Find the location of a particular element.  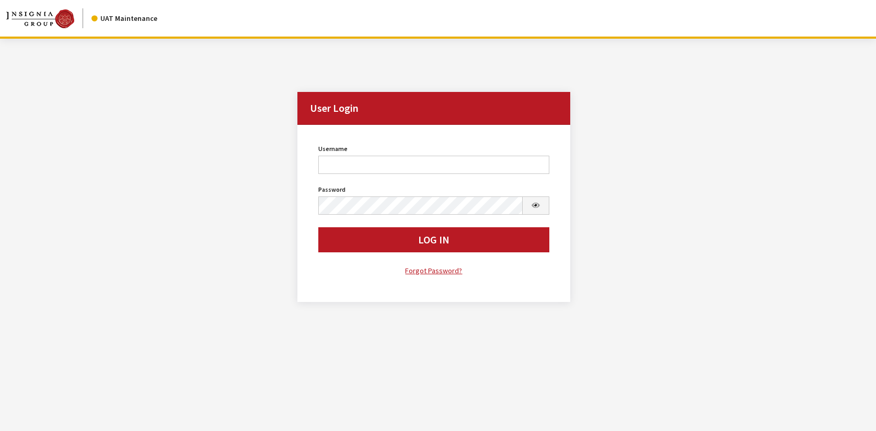

a: Forgot Password? is located at coordinates (433, 271).